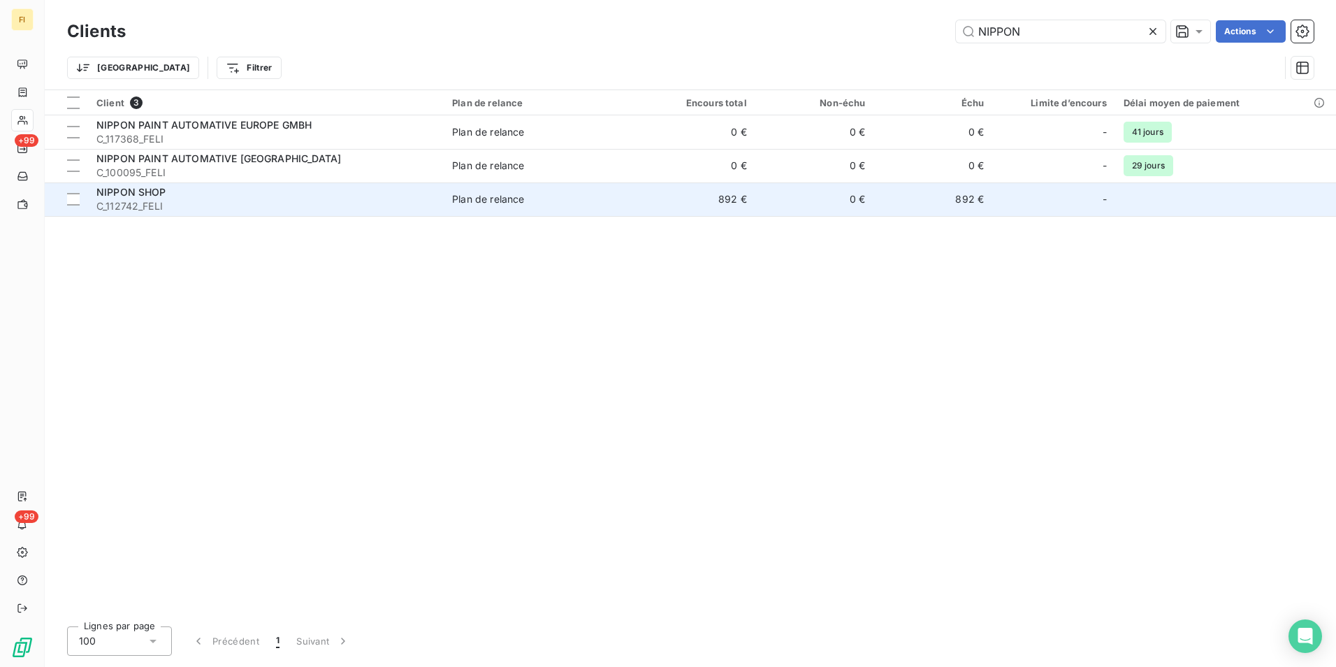  I want to click on button: Précédent, so click(225, 641).